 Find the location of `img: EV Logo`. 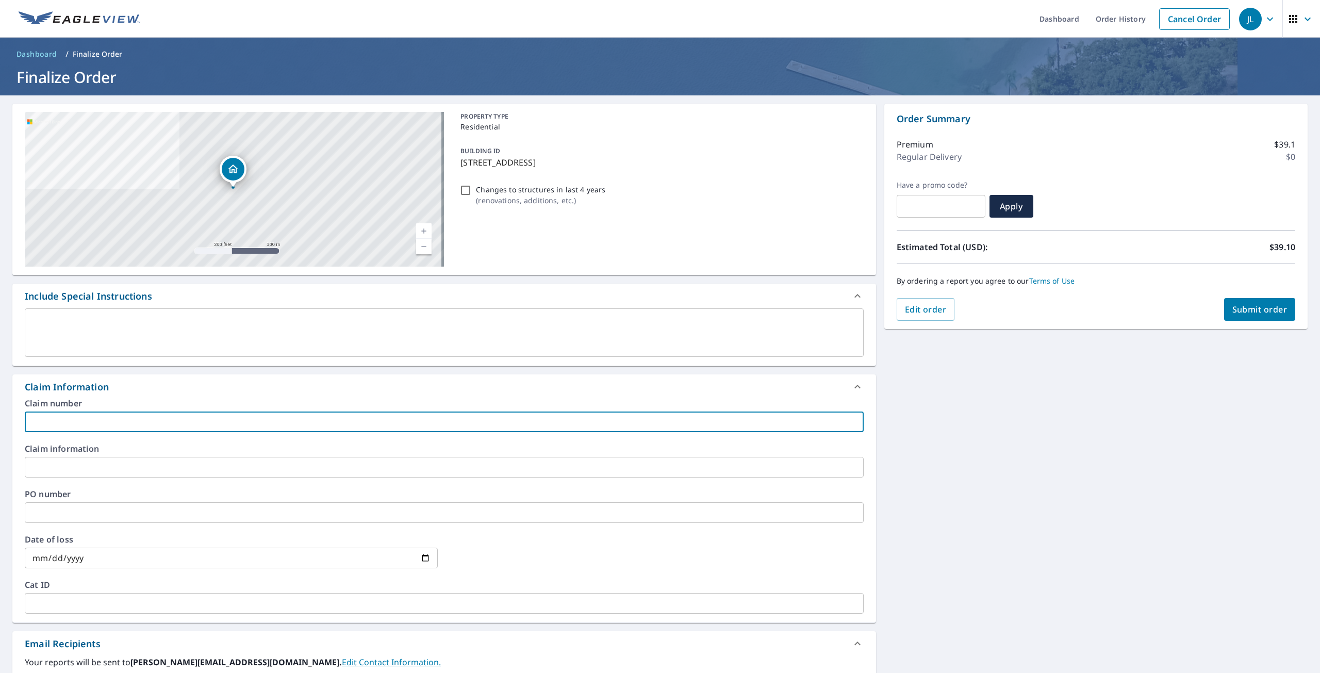

img: EV Logo is located at coordinates (79, 19).